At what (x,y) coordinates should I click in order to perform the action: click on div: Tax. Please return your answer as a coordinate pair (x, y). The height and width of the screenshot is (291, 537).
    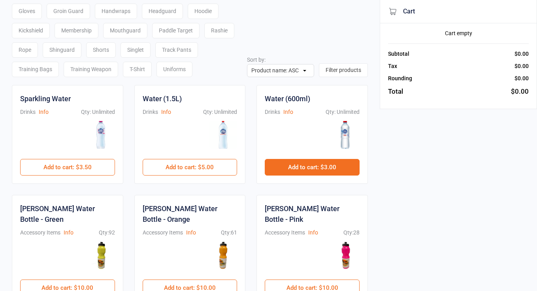
    Looking at the image, I should click on (393, 66).